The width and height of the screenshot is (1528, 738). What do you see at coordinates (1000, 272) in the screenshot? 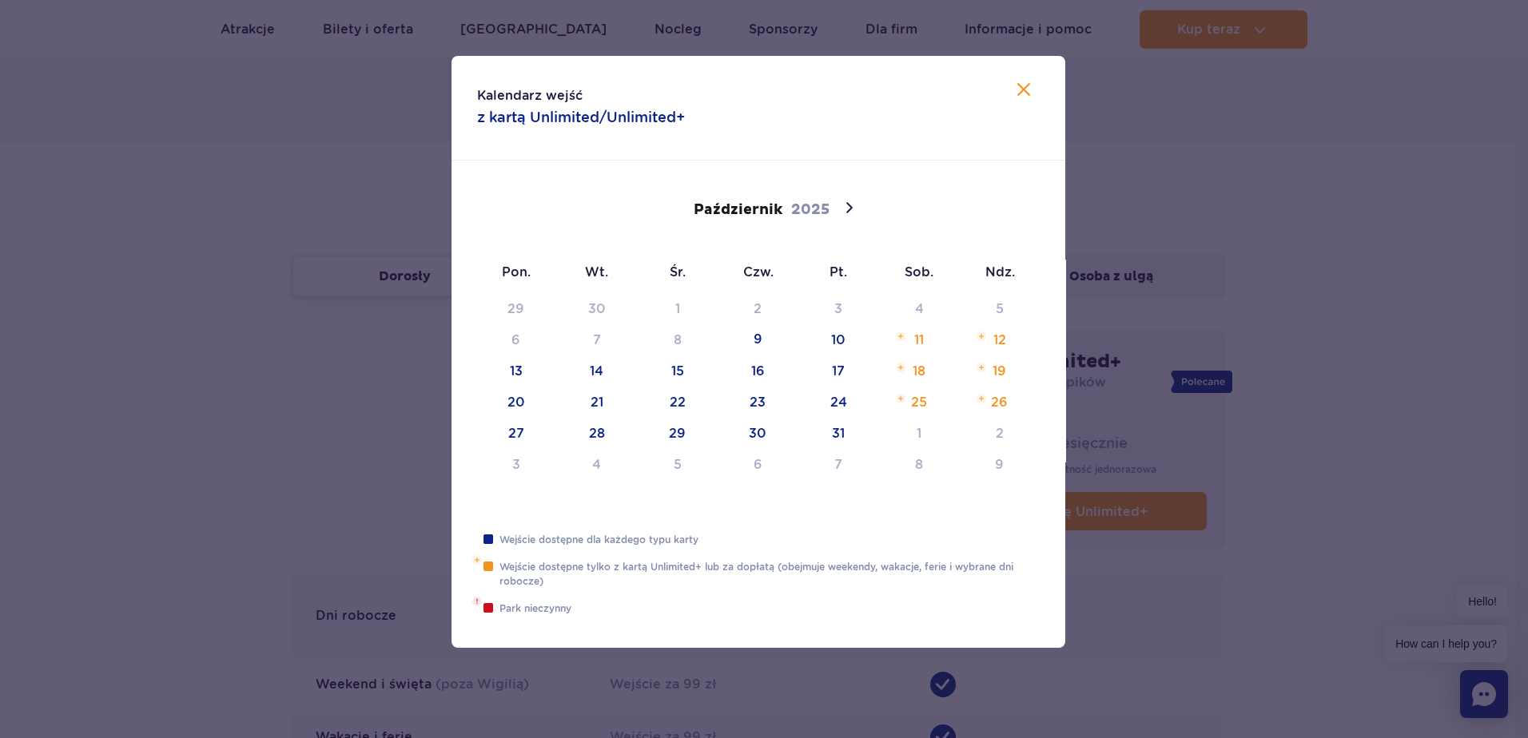
I see `span: Ndz.` at bounding box center [1000, 272].